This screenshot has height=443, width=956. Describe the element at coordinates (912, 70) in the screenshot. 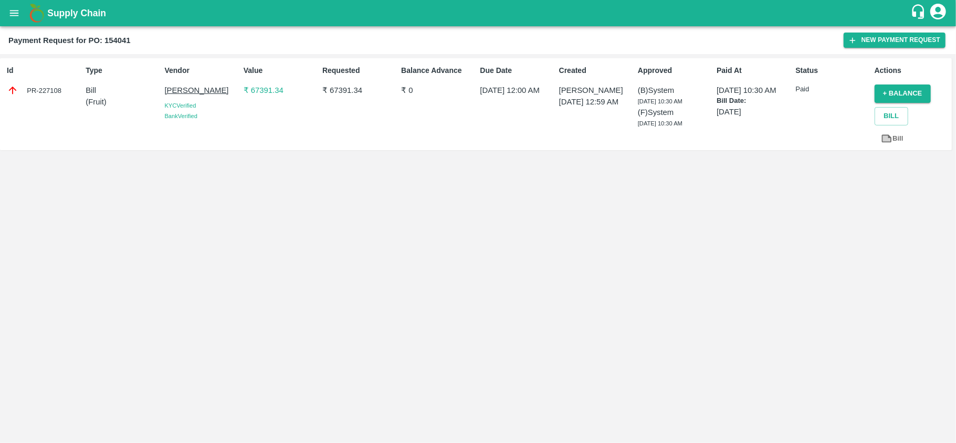

I see `p: Actions` at that location.